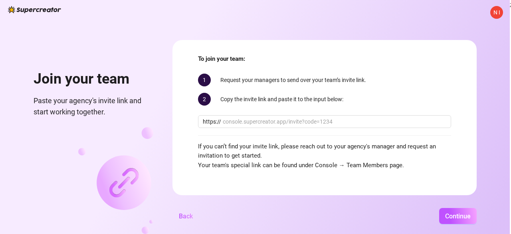 The height and width of the screenshot is (234, 511). Describe the element at coordinates (204, 80) in the screenshot. I see `span: 1` at that location.